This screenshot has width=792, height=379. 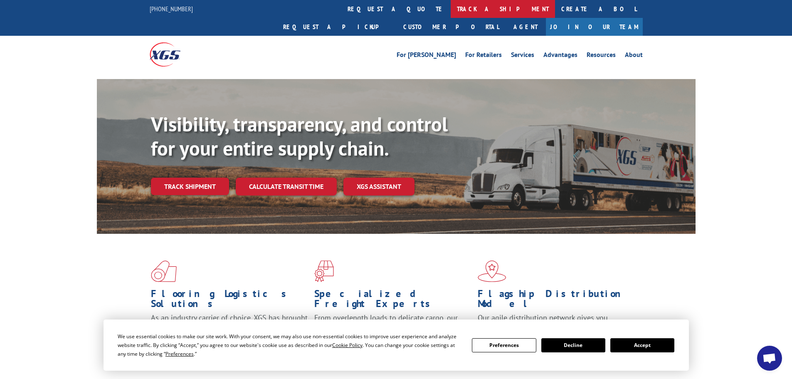 What do you see at coordinates (324, 271) in the screenshot?
I see `img: xgs-icon-focused-on-flooring-red` at bounding box center [324, 271].